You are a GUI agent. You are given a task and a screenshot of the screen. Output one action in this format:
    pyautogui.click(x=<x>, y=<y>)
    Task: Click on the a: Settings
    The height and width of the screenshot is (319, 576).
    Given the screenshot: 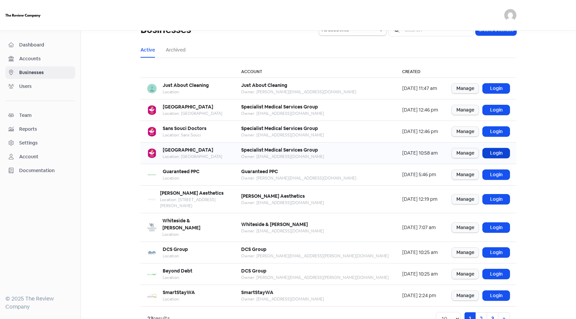 What is the action you would take?
    pyautogui.click(x=40, y=143)
    